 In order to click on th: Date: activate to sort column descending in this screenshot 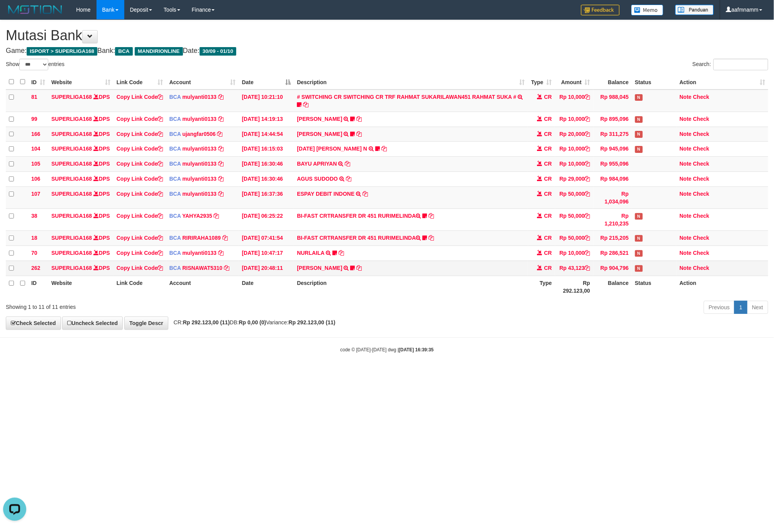, I will do `click(266, 82)`.